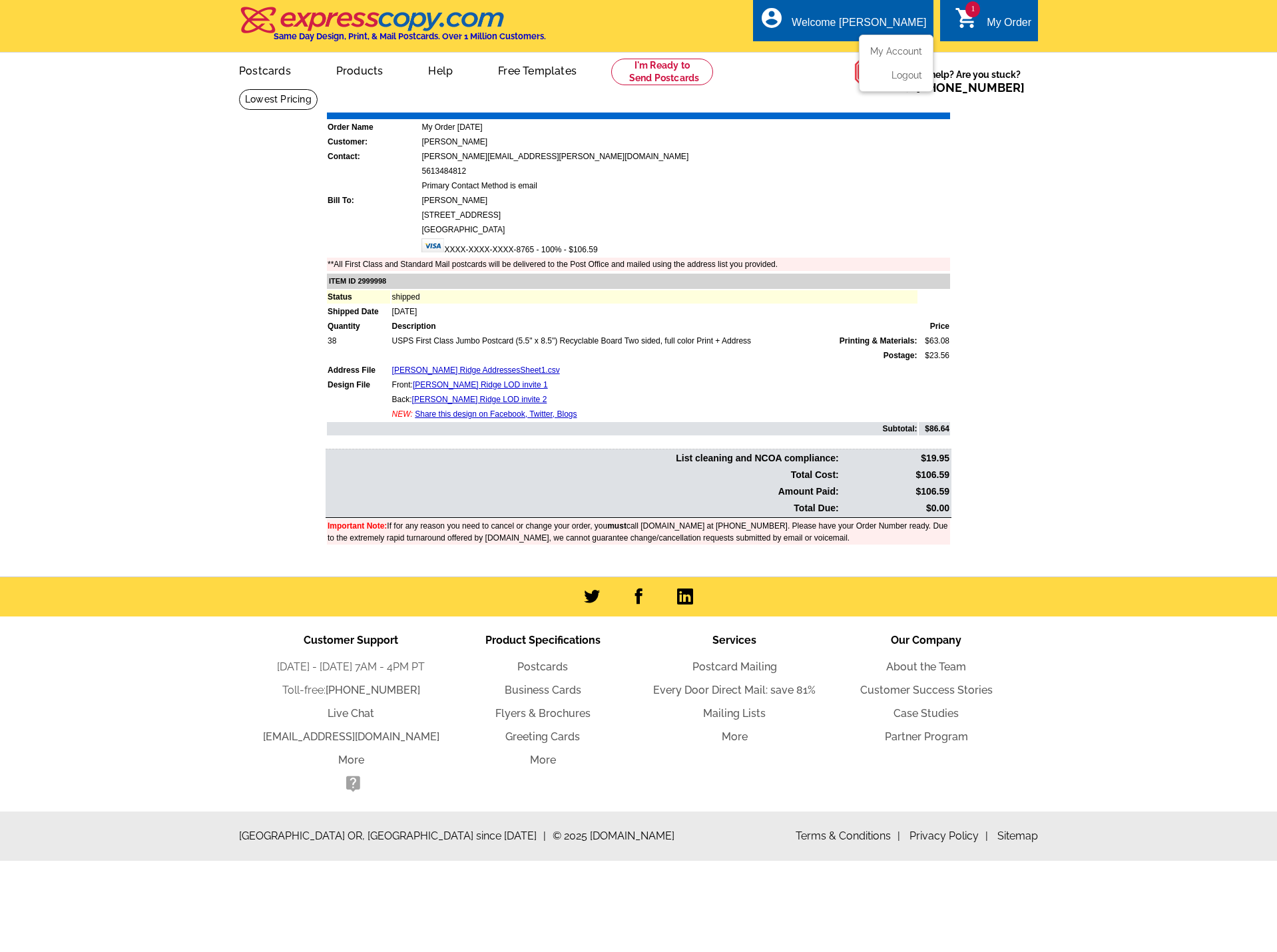 This screenshot has height=952, width=1277. What do you see at coordinates (542, 736) in the screenshot?
I see `a: Greeting Cards` at bounding box center [542, 736].